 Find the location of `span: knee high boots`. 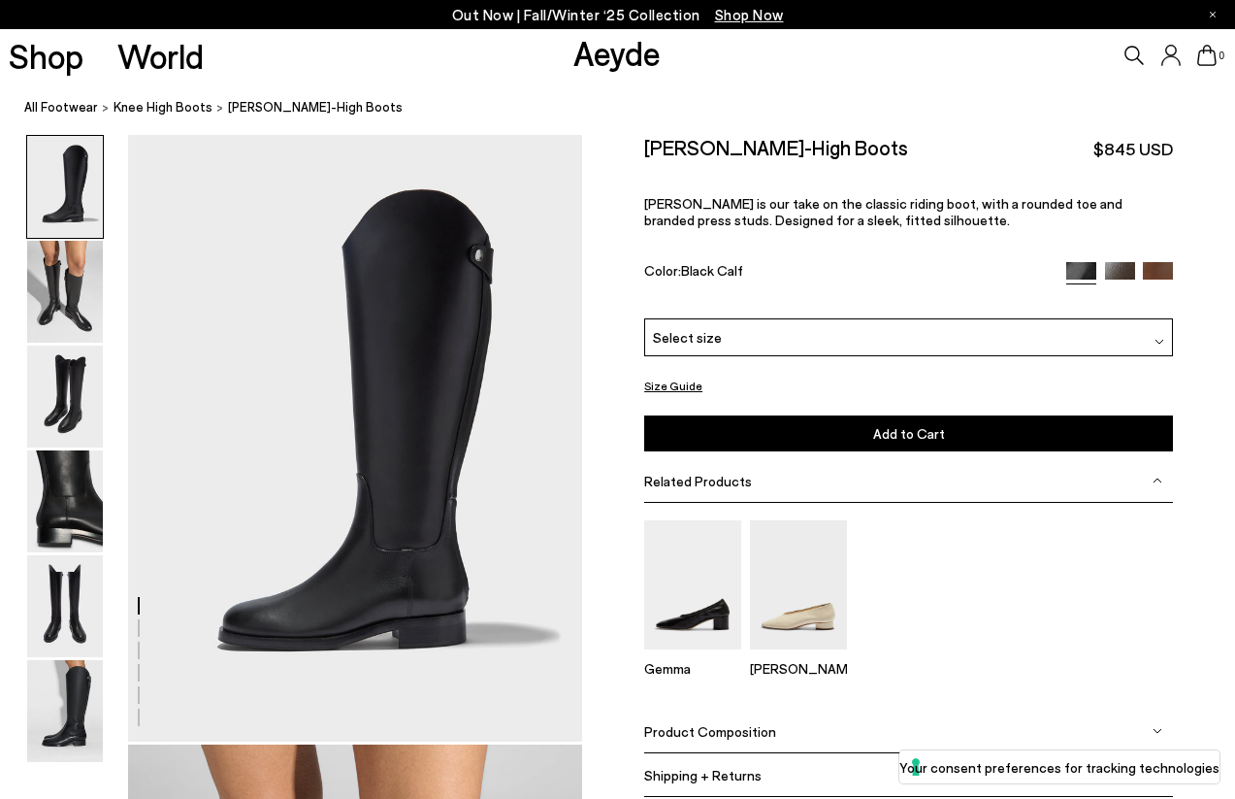

span: knee high boots is located at coordinates (163, 107).